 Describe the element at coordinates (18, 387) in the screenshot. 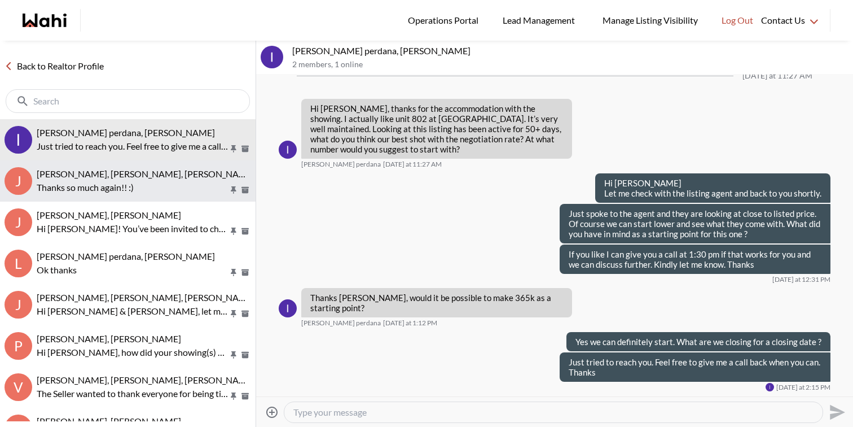

I see `div: V` at that location.